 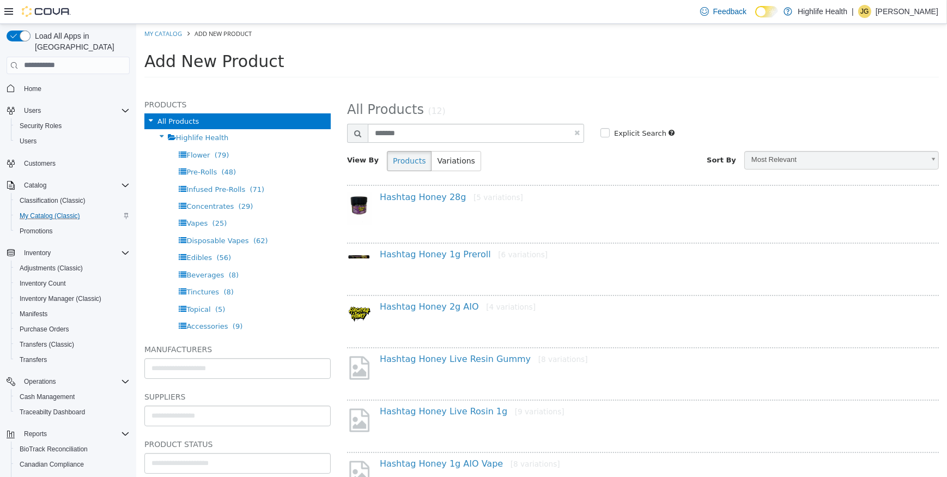 What do you see at coordinates (273, 137) in the screenshot?
I see `button: Products` at bounding box center [273, 137].